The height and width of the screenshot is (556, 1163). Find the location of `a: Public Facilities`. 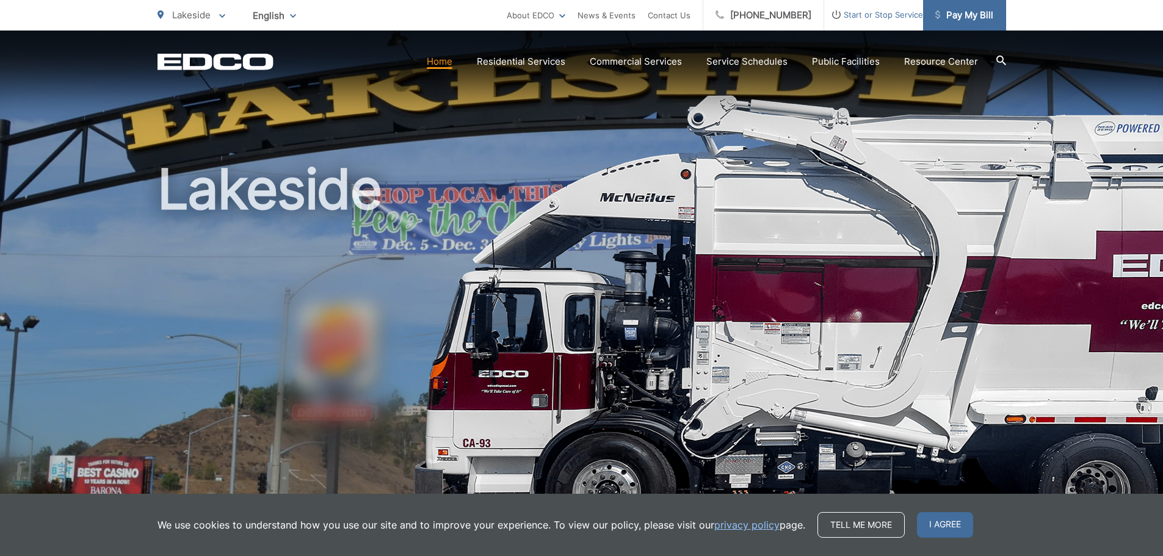

a: Public Facilities is located at coordinates (846, 62).